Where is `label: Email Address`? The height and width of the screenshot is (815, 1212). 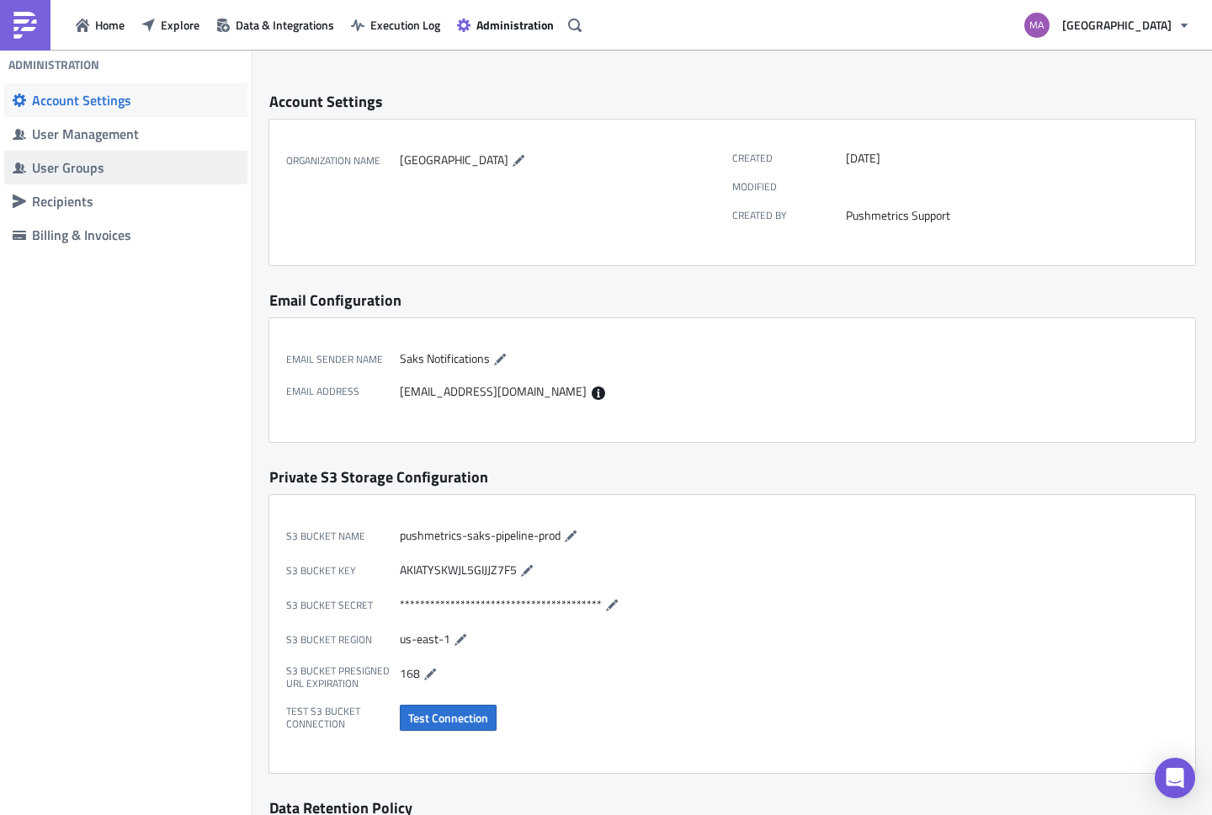 label: Email Address is located at coordinates (343, 391).